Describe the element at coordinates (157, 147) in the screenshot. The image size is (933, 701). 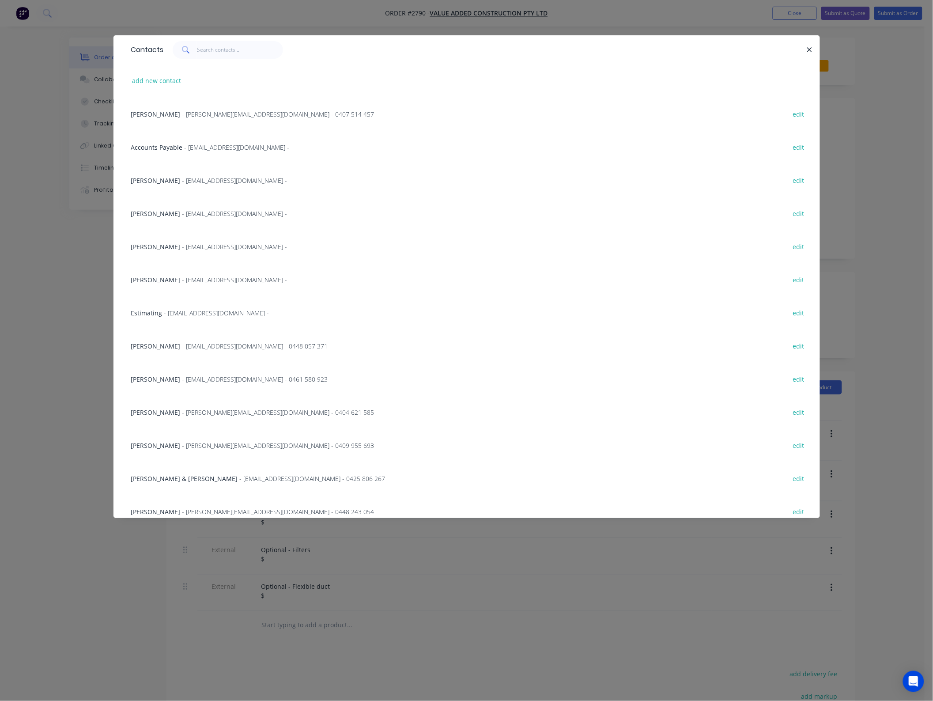
I see `span: Accounts Payable` at that location.